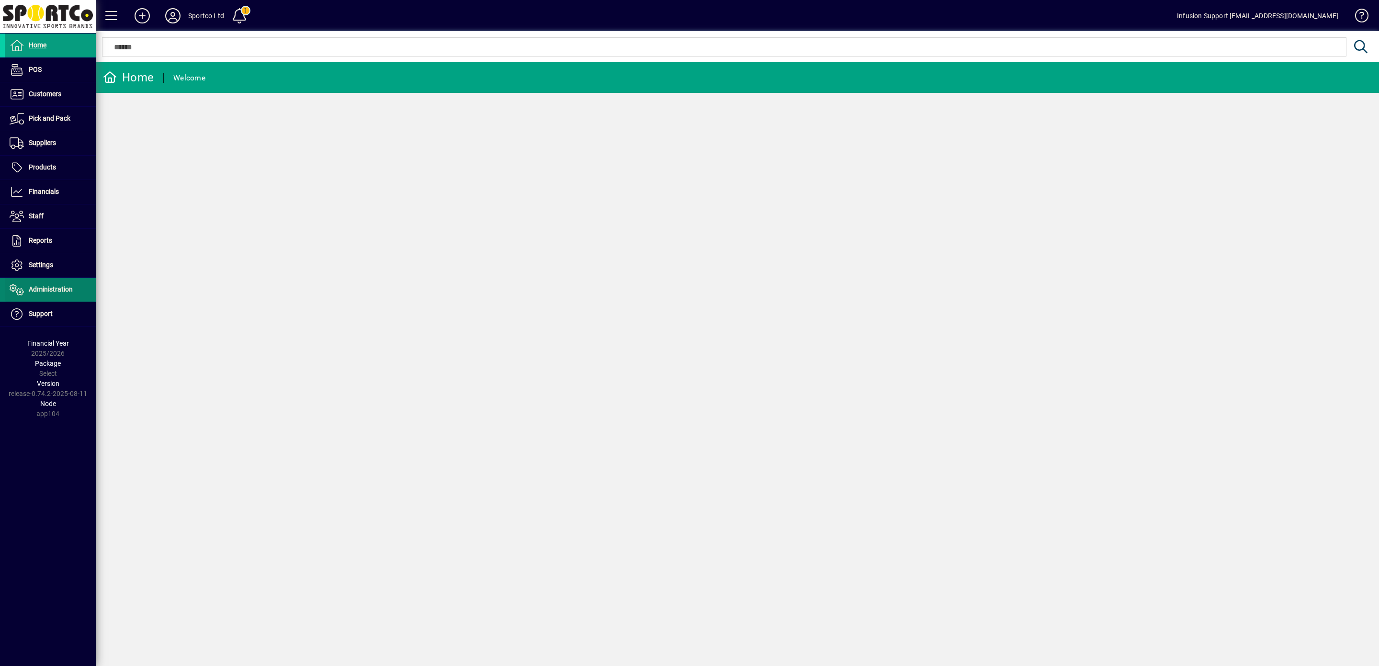  Describe the element at coordinates (50, 290) in the screenshot. I see `a: Administration` at that location.